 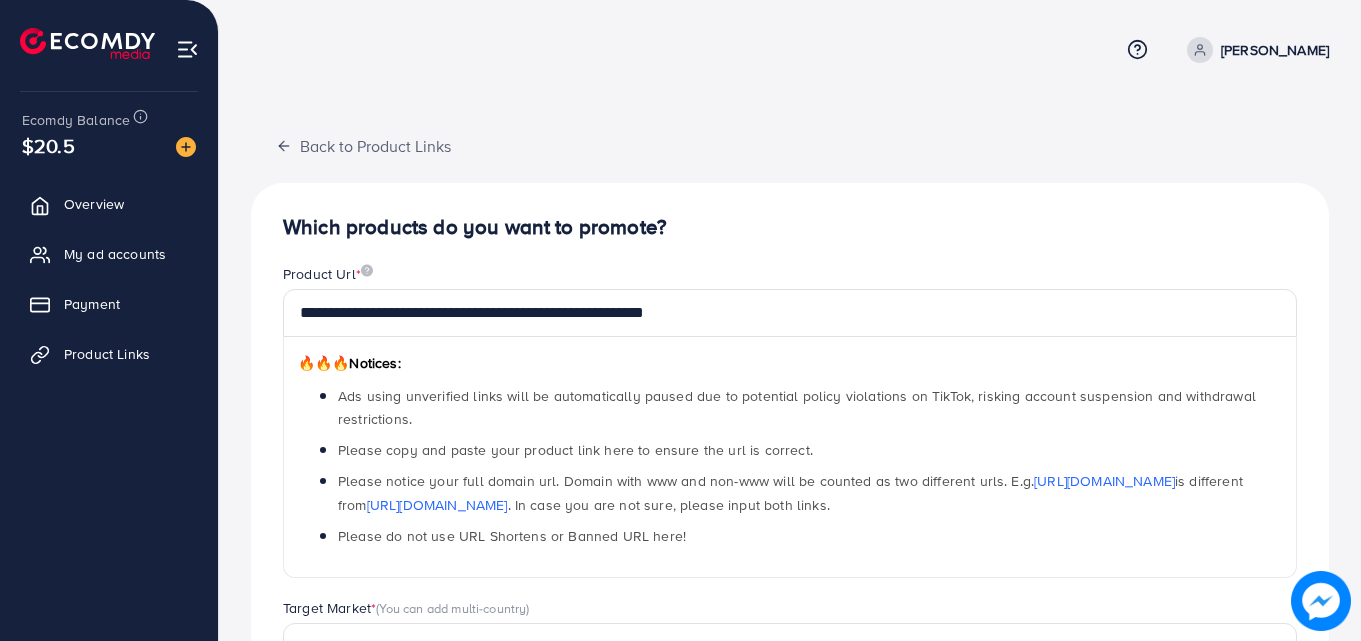 What do you see at coordinates (109, 254) in the screenshot?
I see `a: My ad accounts` at bounding box center [109, 254].